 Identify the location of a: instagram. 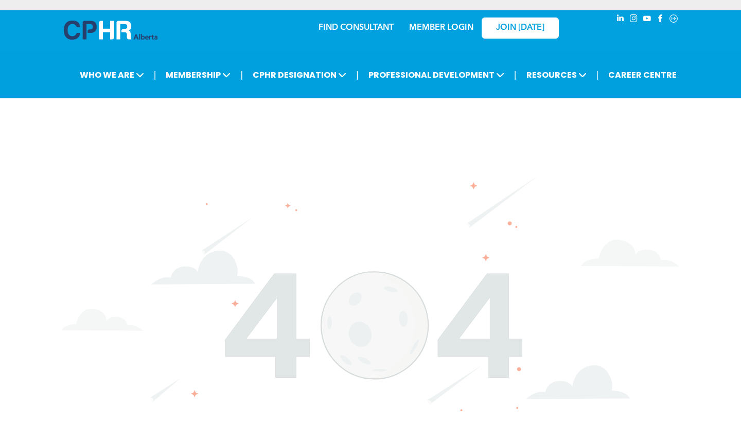
(634, 20).